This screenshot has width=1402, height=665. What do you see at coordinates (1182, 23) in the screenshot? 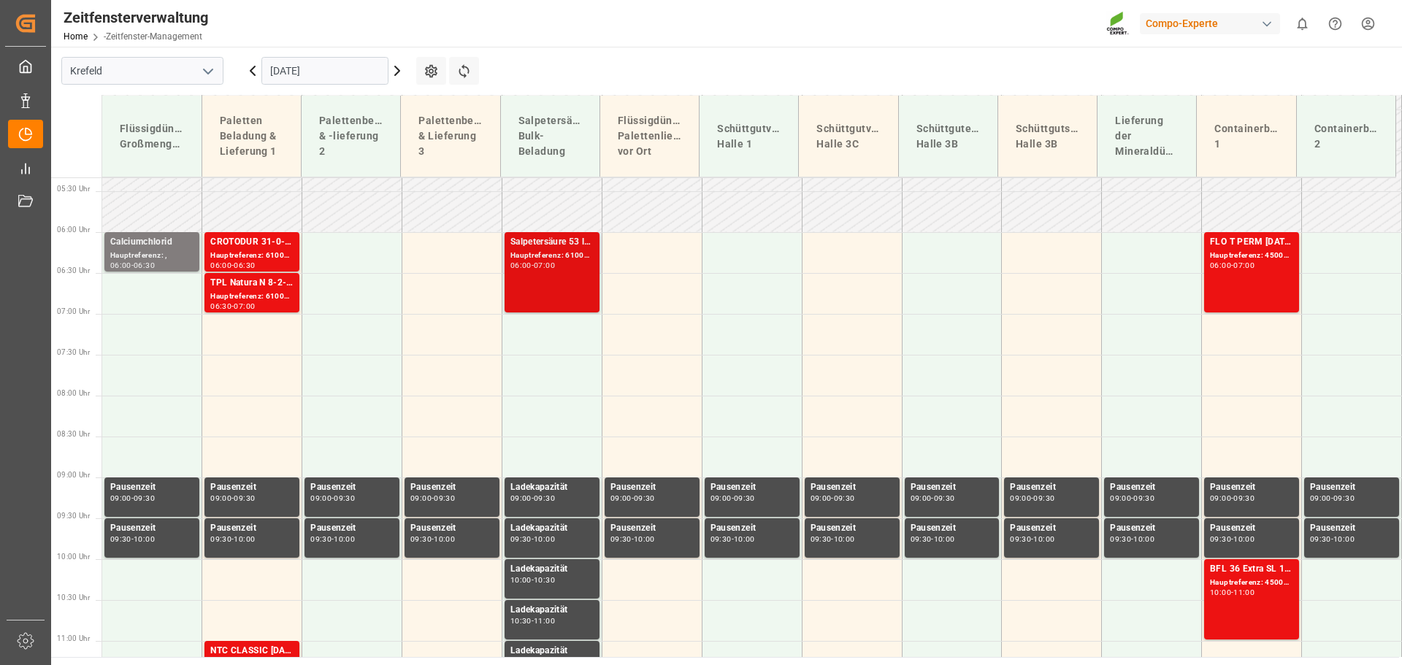
I see `font: Compo-Experte` at bounding box center [1182, 23].